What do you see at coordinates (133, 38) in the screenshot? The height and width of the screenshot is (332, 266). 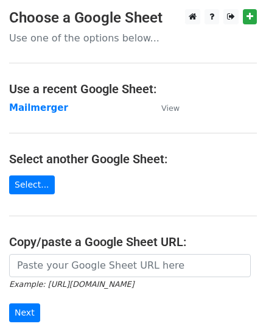 I see `p: Use one of the options below...` at bounding box center [133, 38].